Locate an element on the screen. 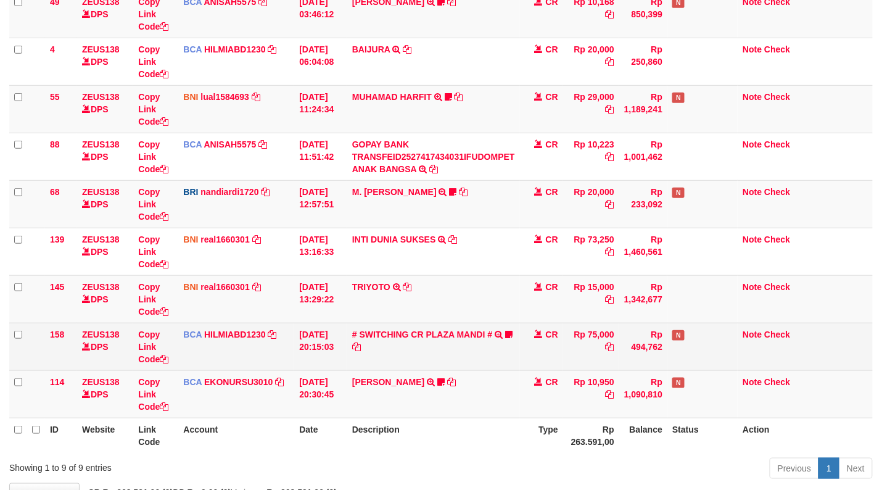 The height and width of the screenshot is (490, 882). th: Balance is located at coordinates (644, 435).